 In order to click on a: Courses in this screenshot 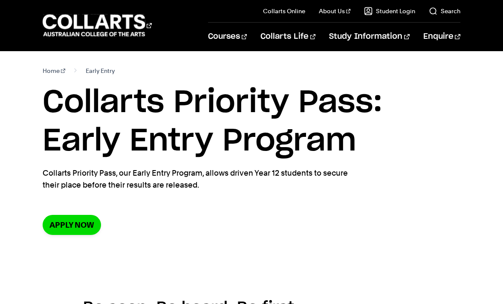, I will do `click(227, 37)`.